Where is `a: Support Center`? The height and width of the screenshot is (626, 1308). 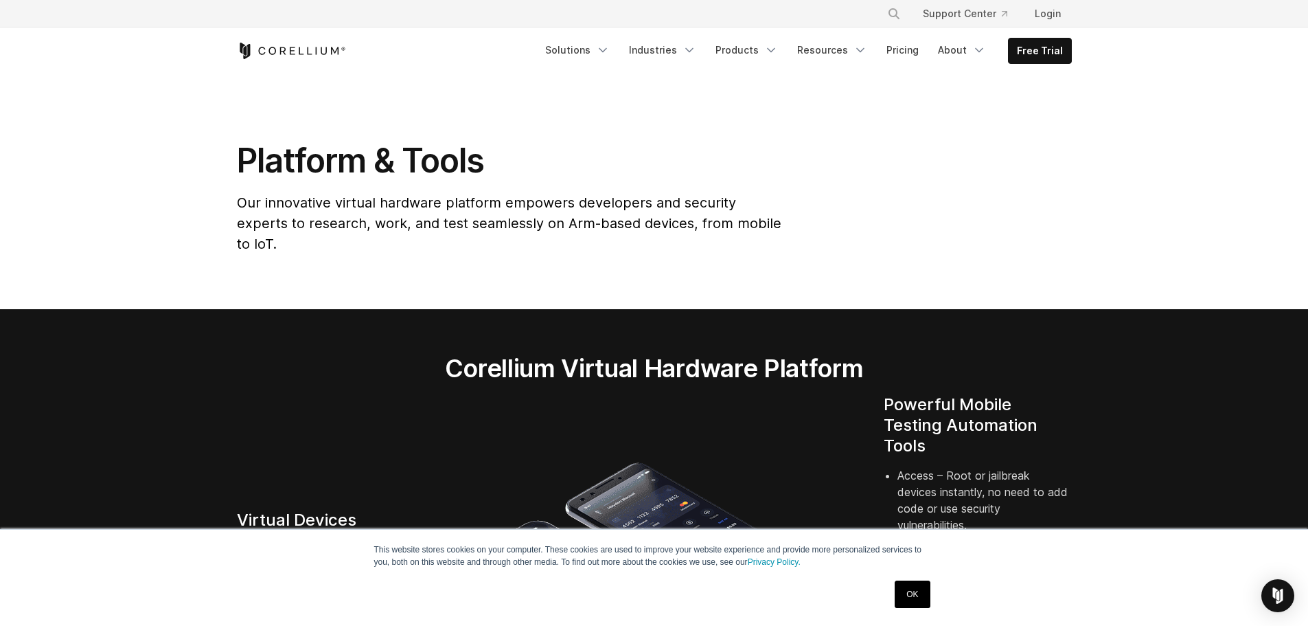
a: Support Center is located at coordinates (965, 14).